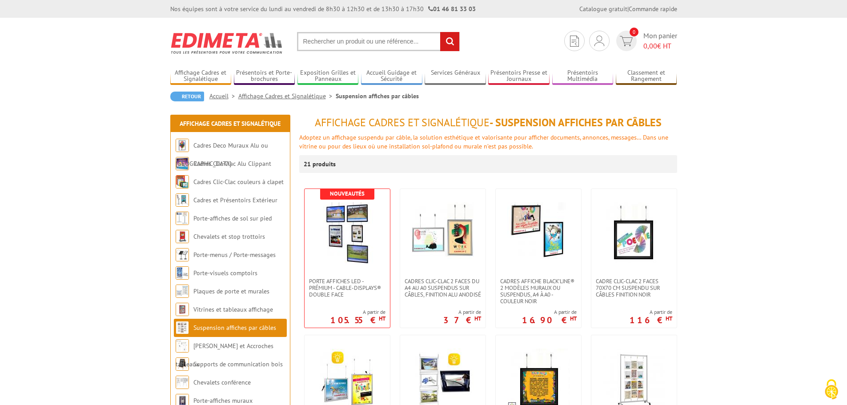  Describe the element at coordinates (233, 309) in the screenshot. I see `a: Vitrines et tableaux affichage` at that location.